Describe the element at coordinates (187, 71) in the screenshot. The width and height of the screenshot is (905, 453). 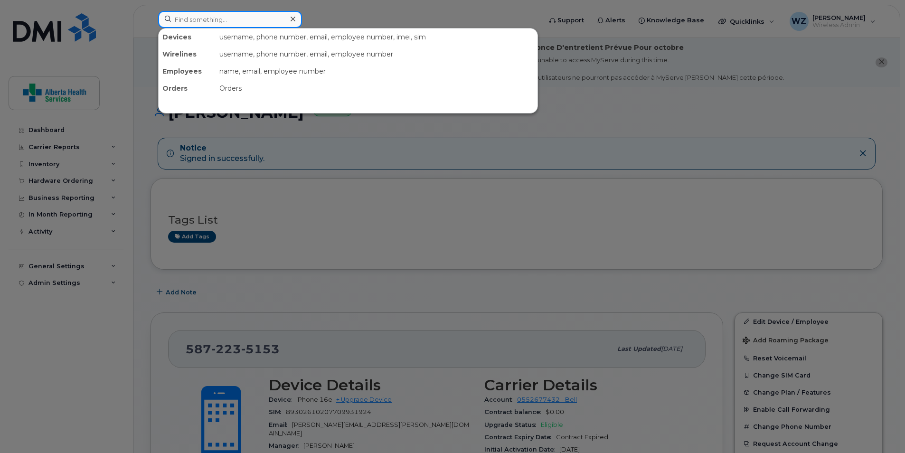
I see `div: Employees` at that location.